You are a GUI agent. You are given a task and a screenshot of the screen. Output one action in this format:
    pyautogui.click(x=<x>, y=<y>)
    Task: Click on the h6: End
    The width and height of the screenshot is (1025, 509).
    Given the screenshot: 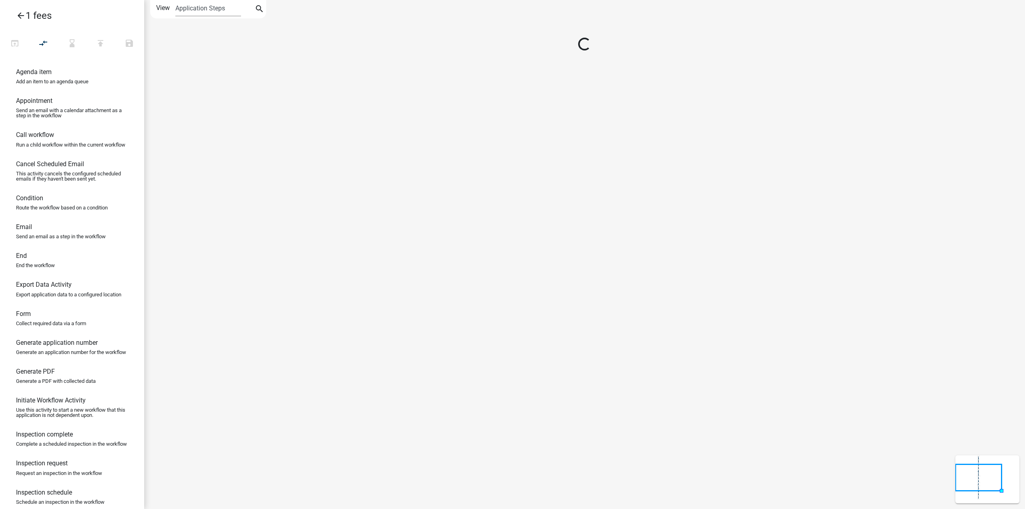 What is the action you would take?
    pyautogui.click(x=21, y=255)
    